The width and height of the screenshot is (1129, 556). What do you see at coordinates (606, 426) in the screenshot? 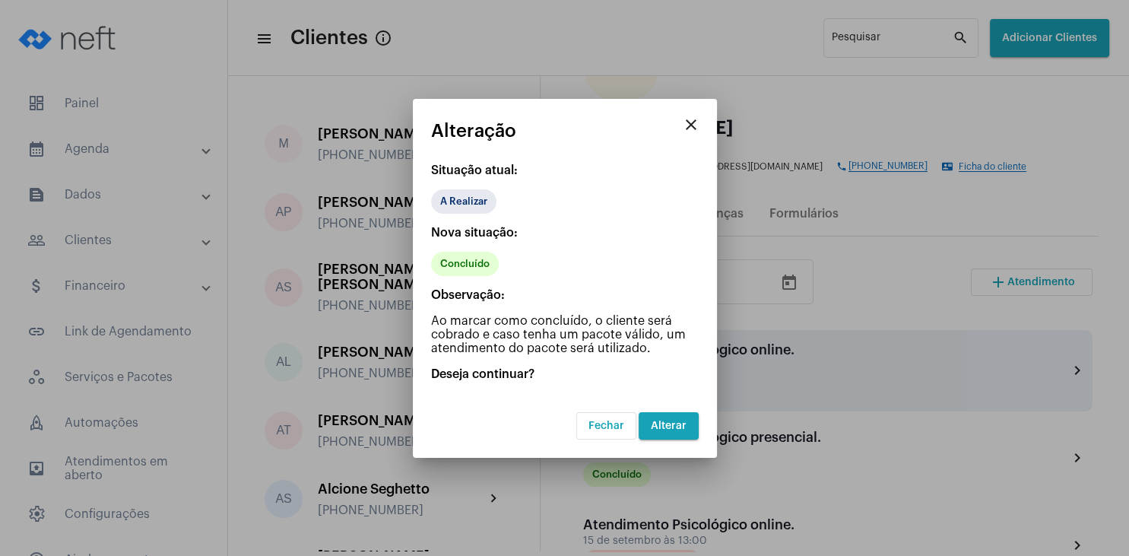
I see `span: Fechar` at bounding box center [606, 426].